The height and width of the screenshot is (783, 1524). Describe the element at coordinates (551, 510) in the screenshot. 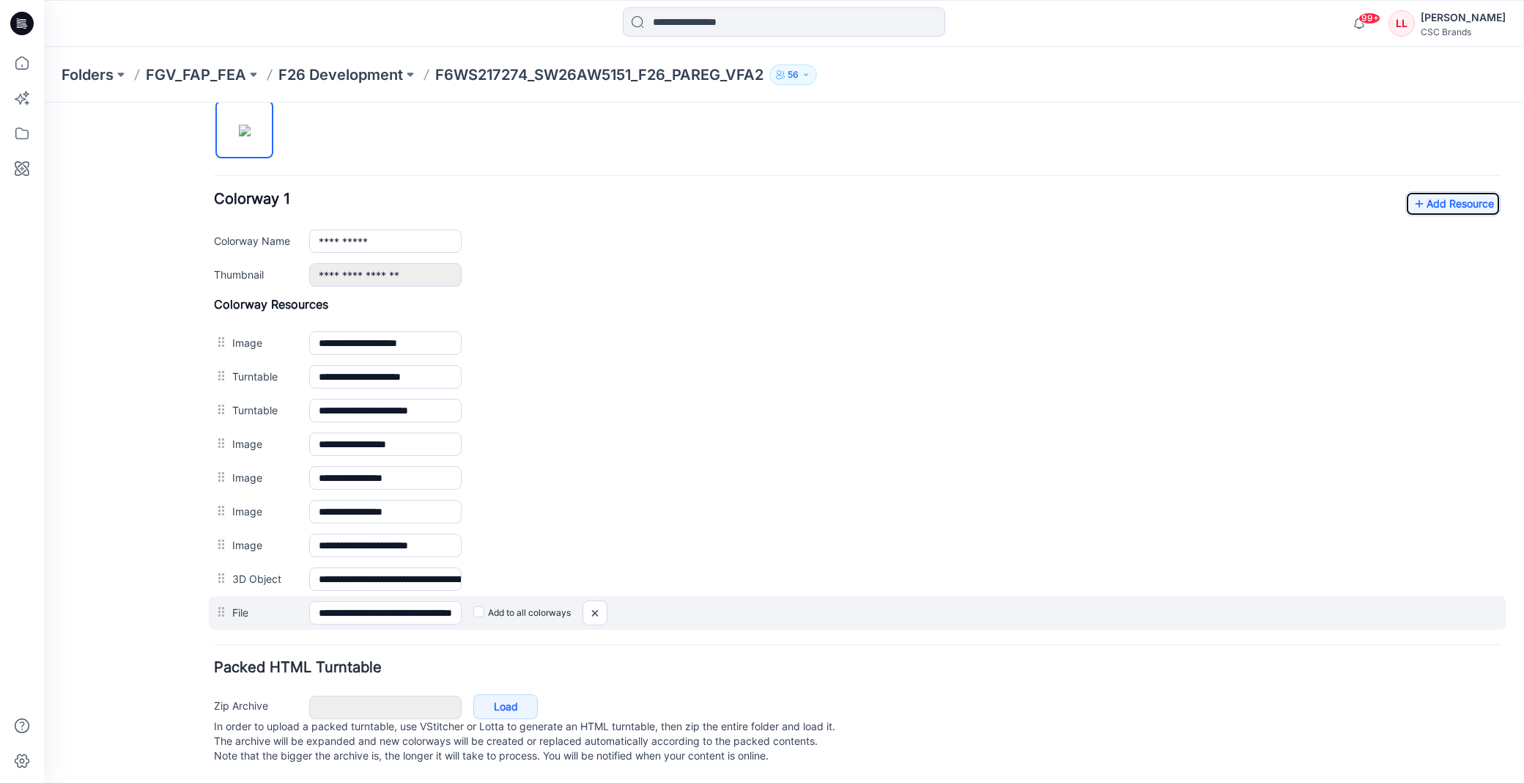

I see `img: close-btn.svg` at that location.